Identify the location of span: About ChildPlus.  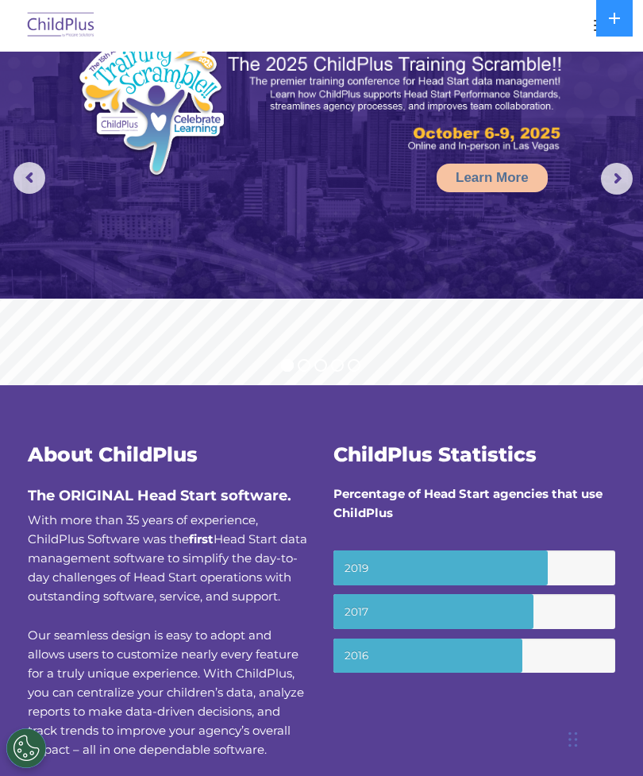
(113, 454).